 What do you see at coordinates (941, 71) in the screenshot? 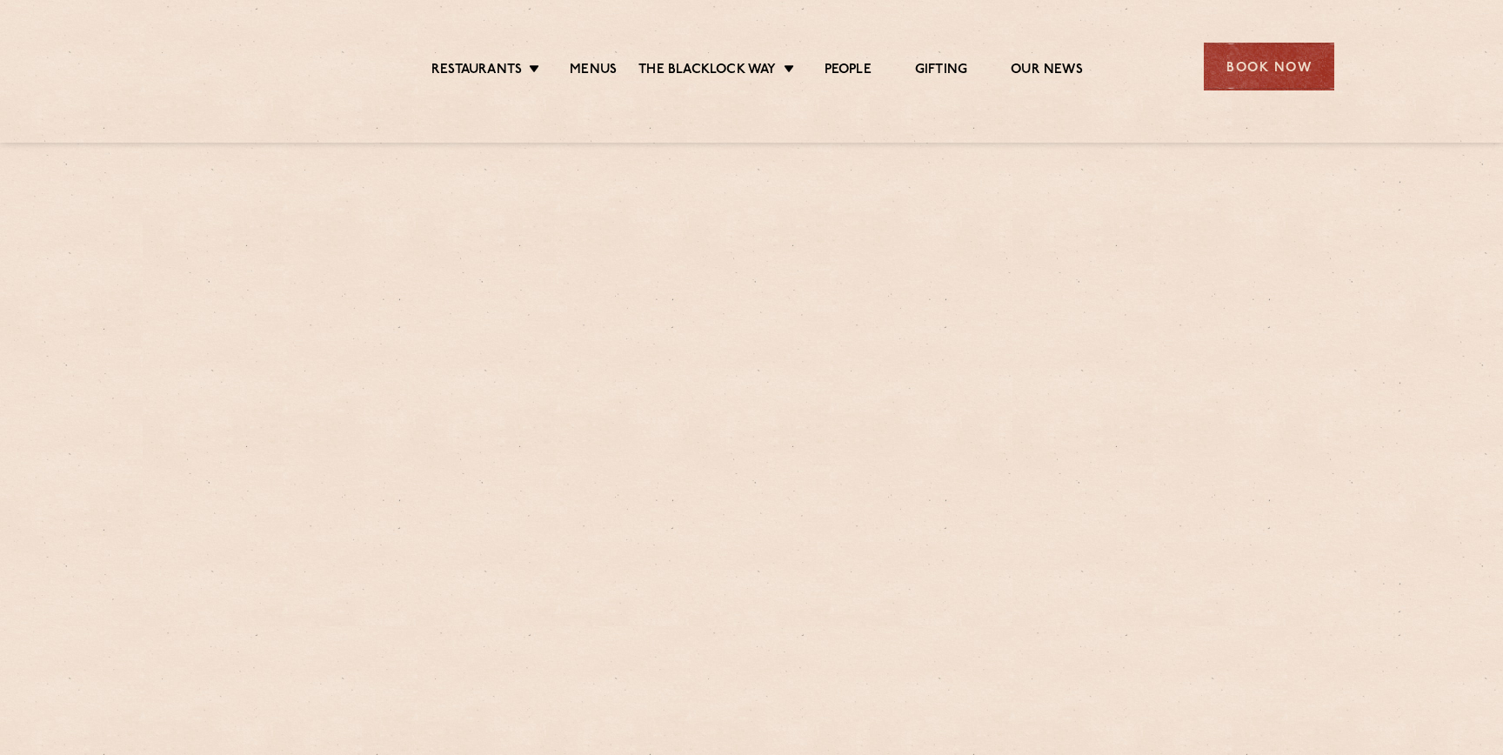
I see `a: Gifting` at bounding box center [941, 71].